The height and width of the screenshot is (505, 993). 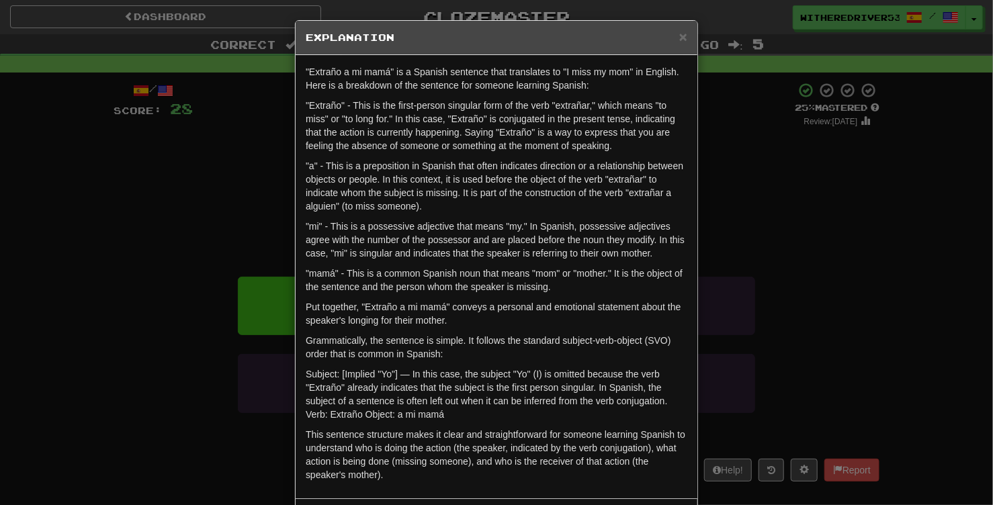 I want to click on p: Put together, "Extraño a mi mamá" conveys a personal and emotional statement about the speaker's ..., so click(x=496, y=314).